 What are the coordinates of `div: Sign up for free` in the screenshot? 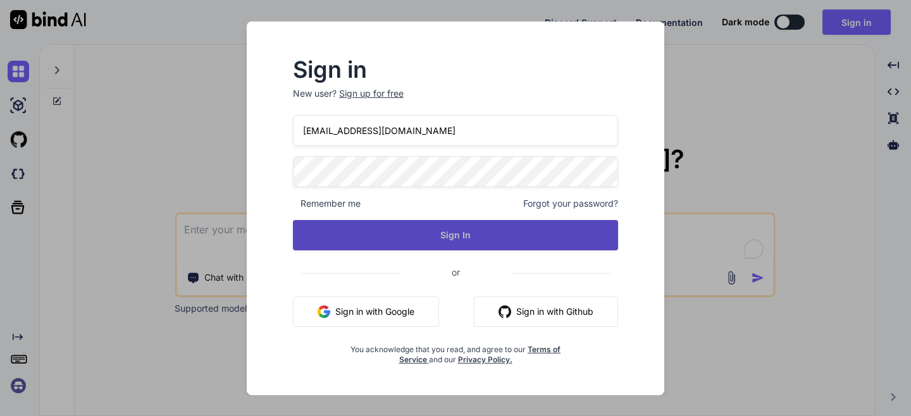 It's located at (371, 94).